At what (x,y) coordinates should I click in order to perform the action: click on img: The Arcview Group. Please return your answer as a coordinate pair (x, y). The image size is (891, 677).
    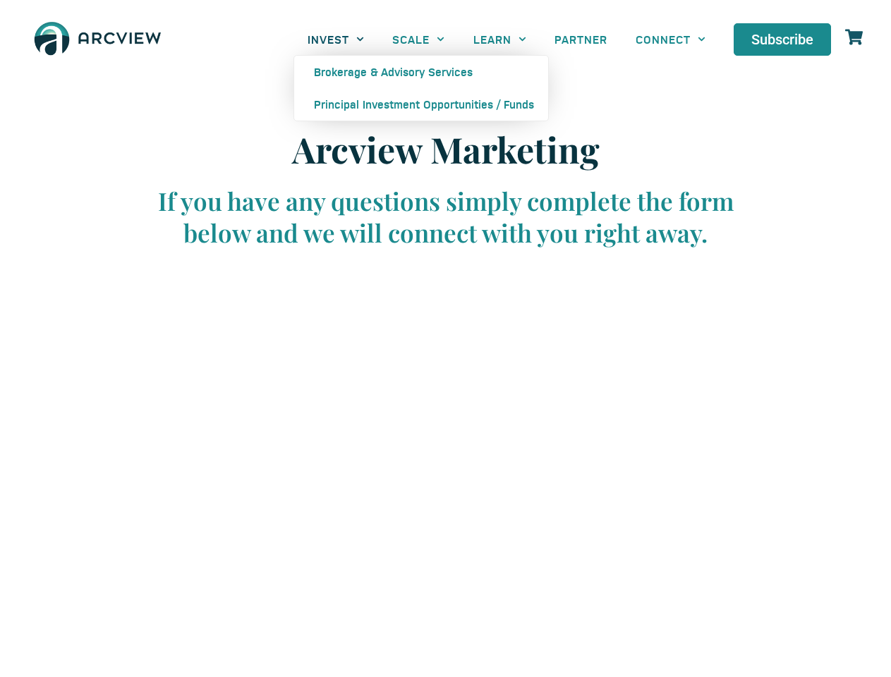
    Looking at the image, I should click on (97, 40).